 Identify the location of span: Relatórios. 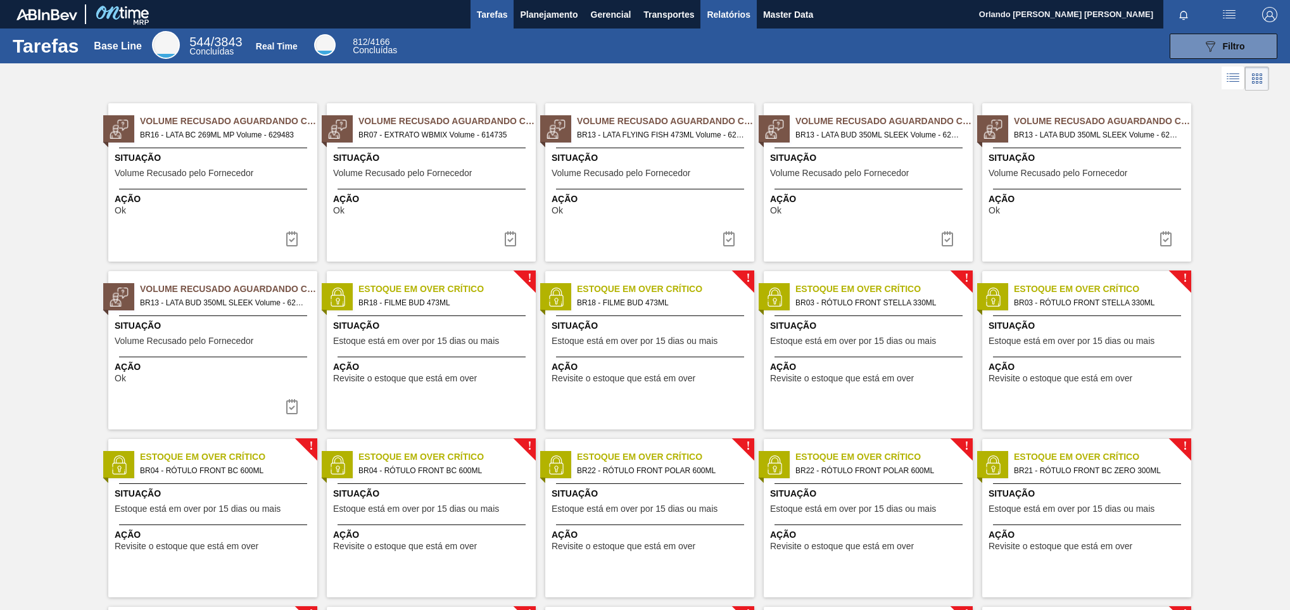
(728, 15).